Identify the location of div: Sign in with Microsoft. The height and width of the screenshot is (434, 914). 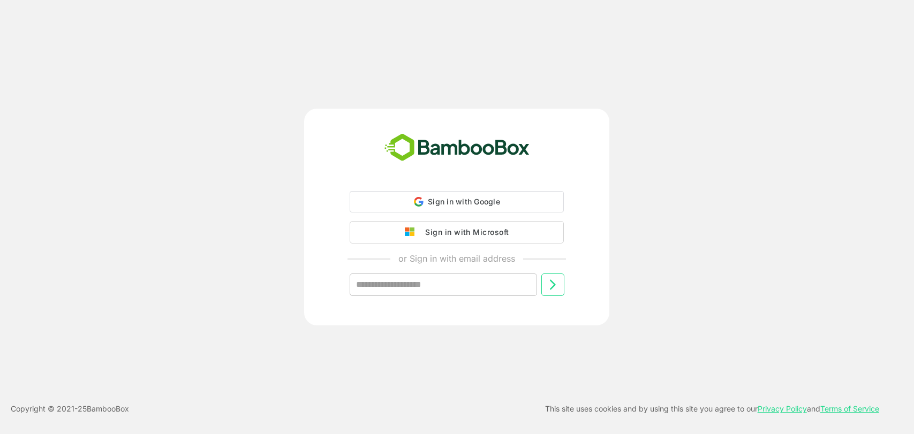
(464, 232).